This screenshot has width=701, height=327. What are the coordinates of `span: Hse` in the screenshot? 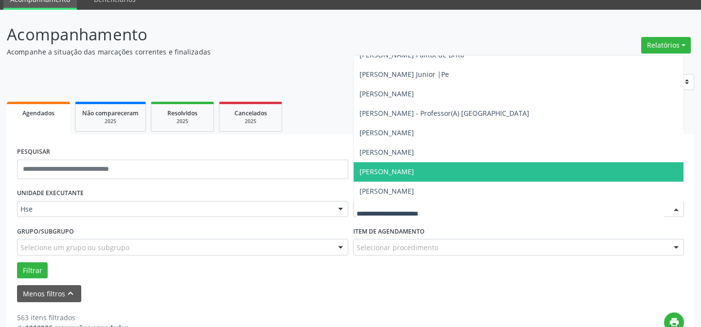 It's located at (174, 209).